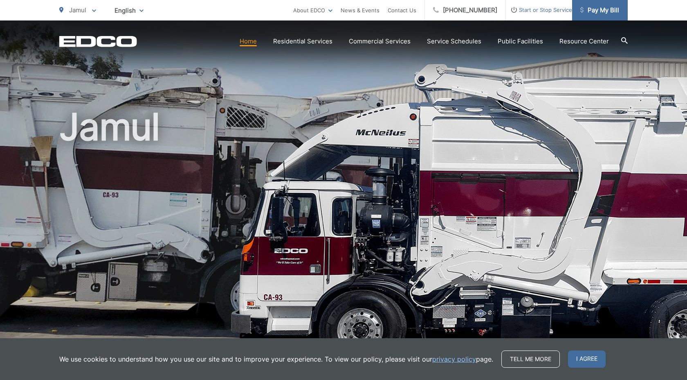  I want to click on a: Home, so click(248, 41).